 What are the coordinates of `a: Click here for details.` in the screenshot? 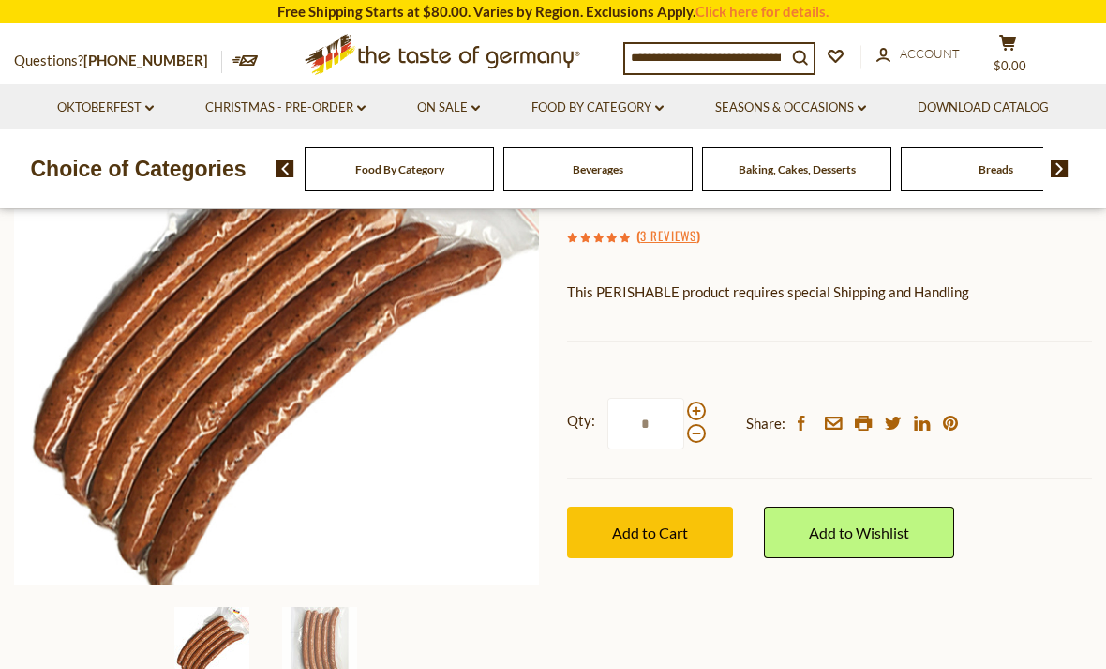 It's located at (762, 11).